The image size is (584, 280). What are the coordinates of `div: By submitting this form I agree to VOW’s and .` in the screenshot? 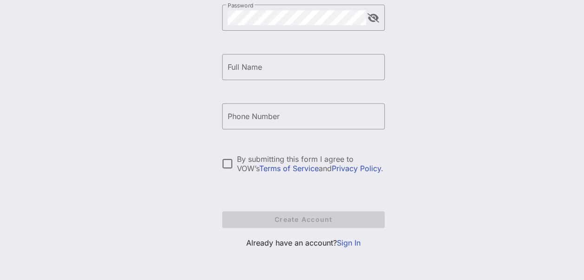 It's located at (311, 164).